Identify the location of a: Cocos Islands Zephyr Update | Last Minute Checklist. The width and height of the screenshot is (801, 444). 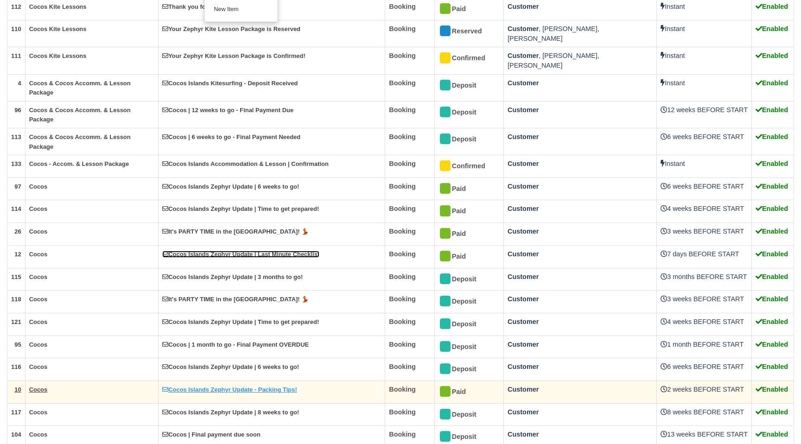
(241, 254).